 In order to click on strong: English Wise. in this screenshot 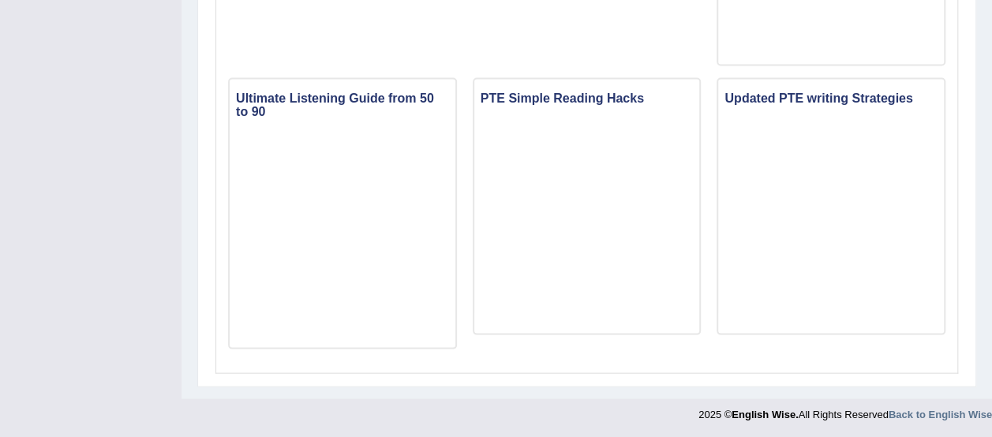, I will do `click(765, 414)`.